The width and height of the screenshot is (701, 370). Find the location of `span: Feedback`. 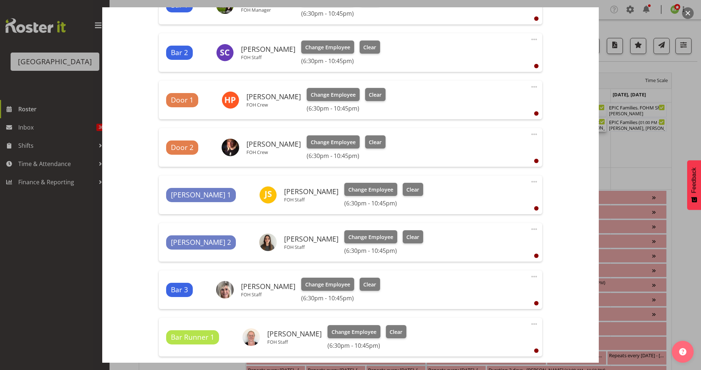

span: Feedback is located at coordinates (694, 180).